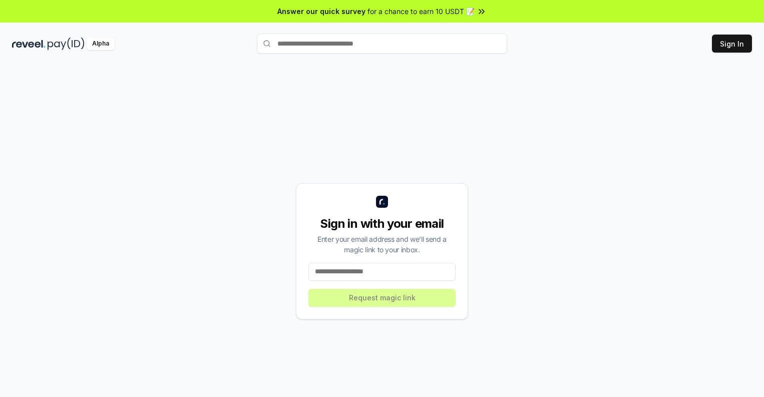 The height and width of the screenshot is (397, 764). I want to click on span: Answer our quick survey, so click(322, 11).